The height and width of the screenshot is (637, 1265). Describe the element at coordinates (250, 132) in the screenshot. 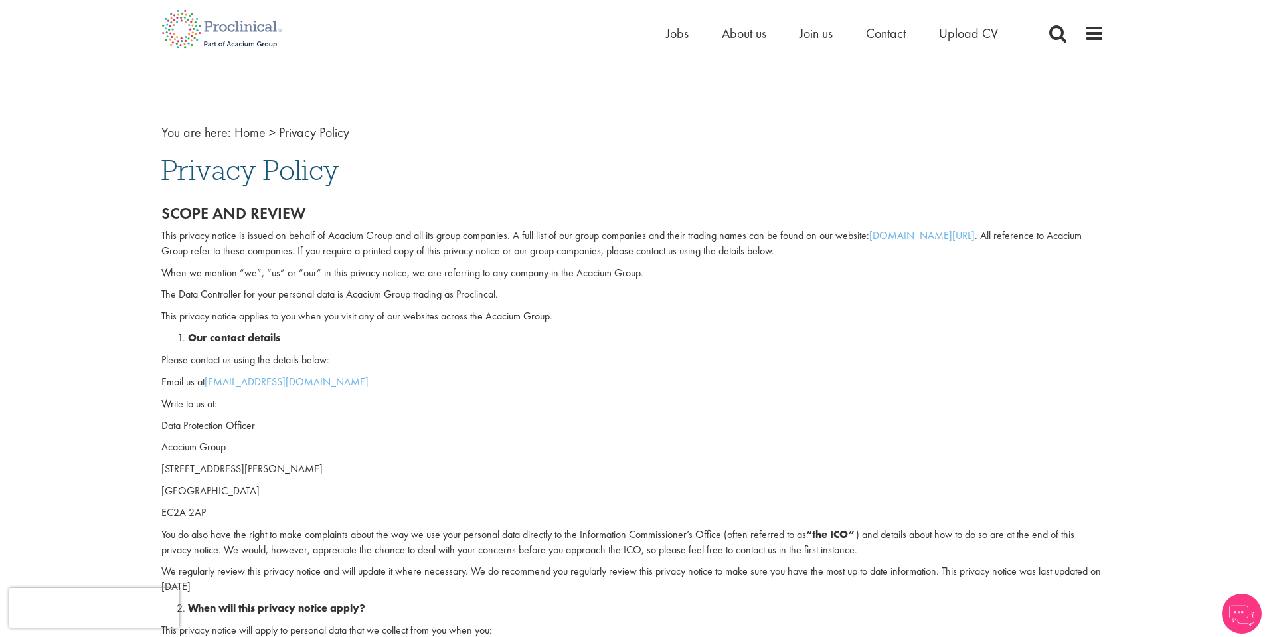

I see `a: breadcrumb link` at that location.